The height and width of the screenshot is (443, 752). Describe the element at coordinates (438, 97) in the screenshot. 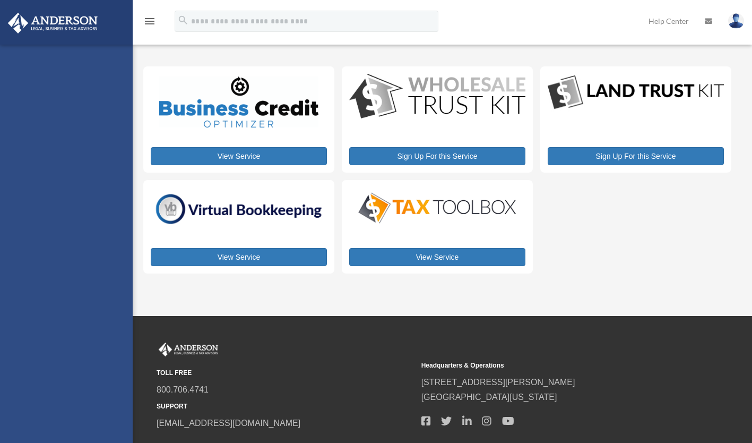

I see `img: WS-Trust-Kit-lgo-1.jpg` at that location.